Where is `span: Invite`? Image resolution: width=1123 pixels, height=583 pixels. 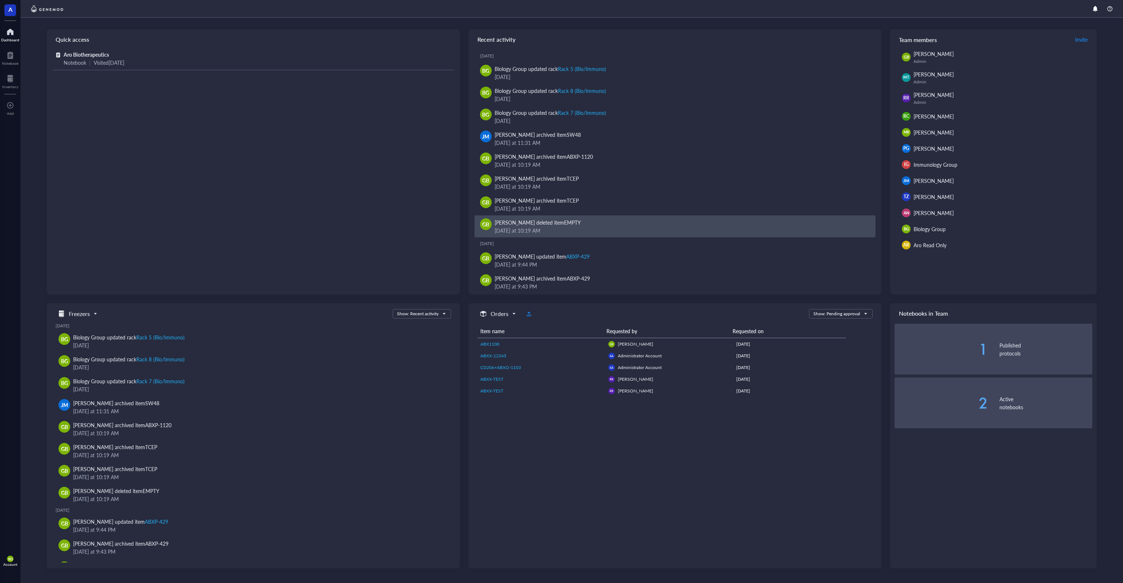 span: Invite is located at coordinates (1082, 39).